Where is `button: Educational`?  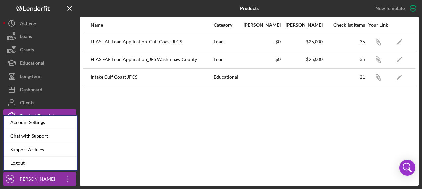 button: Educational is located at coordinates (40, 63).